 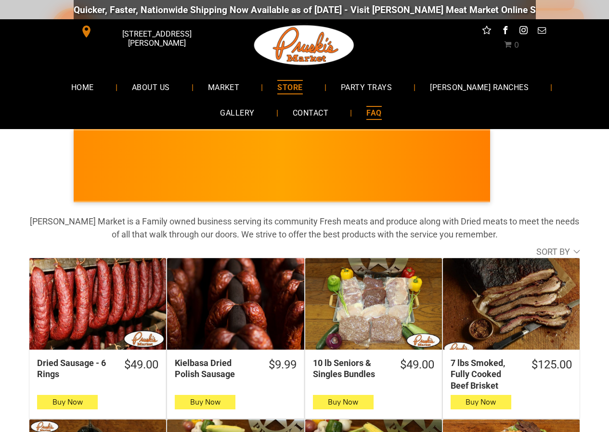 What do you see at coordinates (551, 364) in the screenshot?
I see `div: $125.00` at bounding box center [551, 364].